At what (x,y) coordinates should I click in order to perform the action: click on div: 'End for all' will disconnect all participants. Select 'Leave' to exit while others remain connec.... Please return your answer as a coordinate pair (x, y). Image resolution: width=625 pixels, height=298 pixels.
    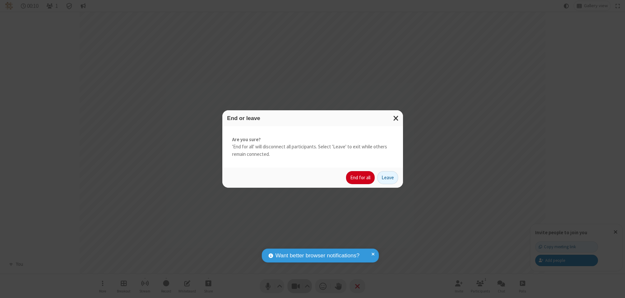
    Looking at the image, I should click on (313, 147).